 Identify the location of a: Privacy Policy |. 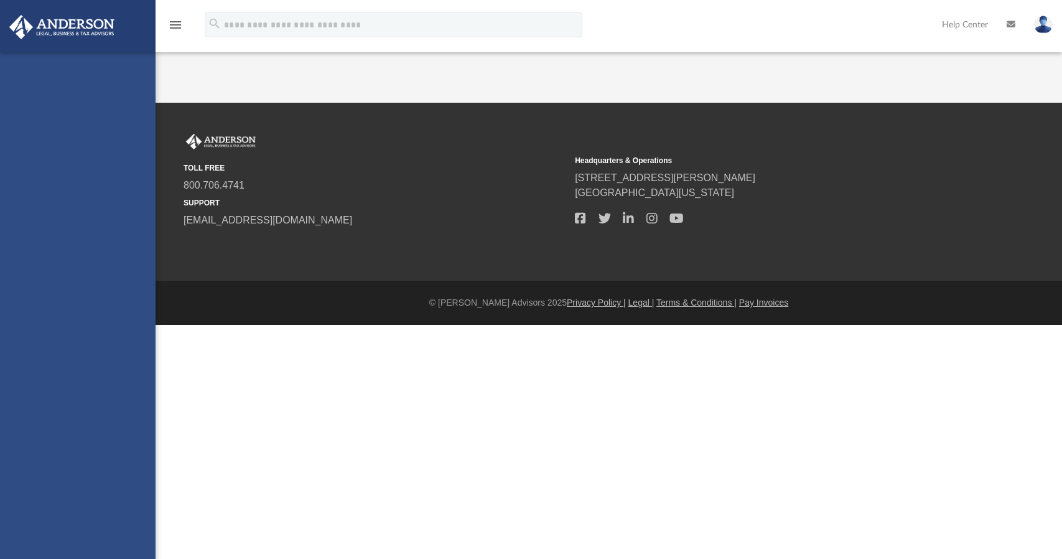
(596, 302).